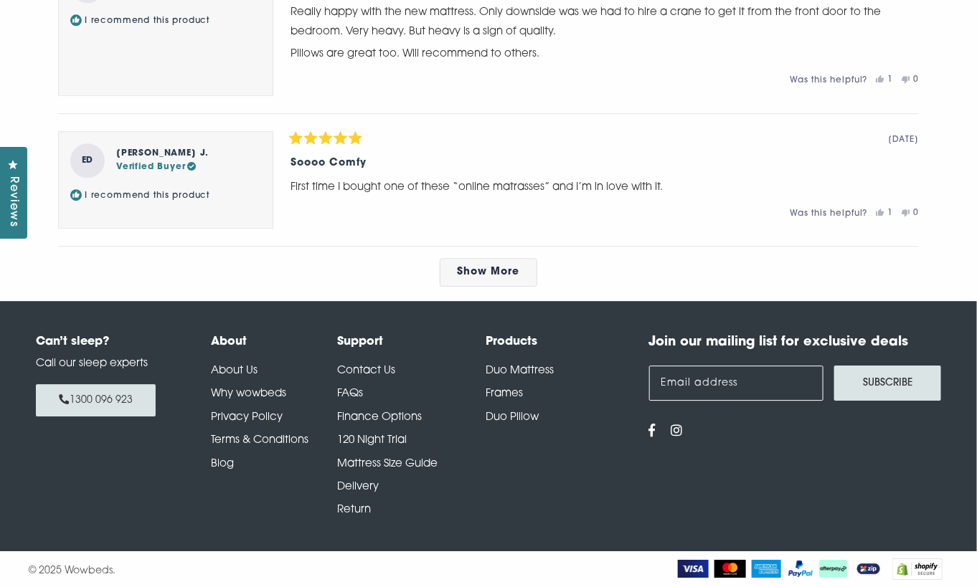 The width and height of the screenshot is (977, 587). I want to click on input: Email address, so click(736, 383).